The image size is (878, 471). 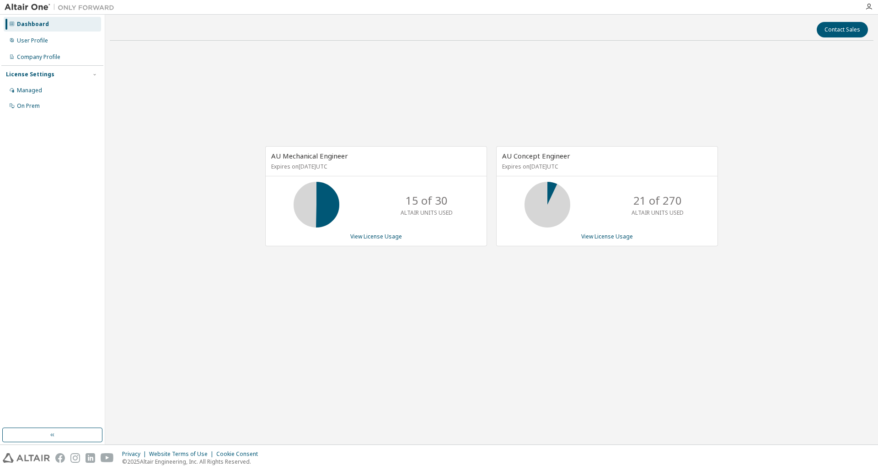 I want to click on span: AU Mechanical Engineer, so click(x=310, y=156).